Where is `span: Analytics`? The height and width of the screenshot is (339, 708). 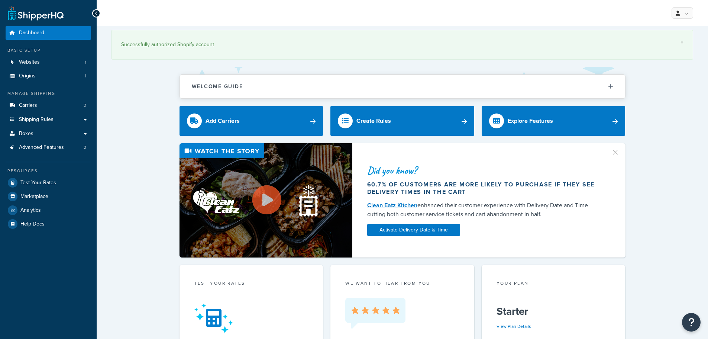 span: Analytics is located at coordinates (30, 210).